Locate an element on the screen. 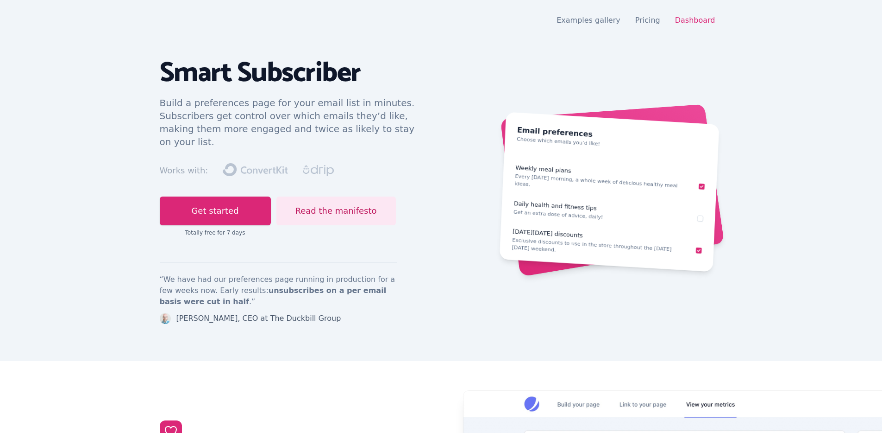 This screenshot has height=433, width=882. div: Works with: is located at coordinates (184, 170).